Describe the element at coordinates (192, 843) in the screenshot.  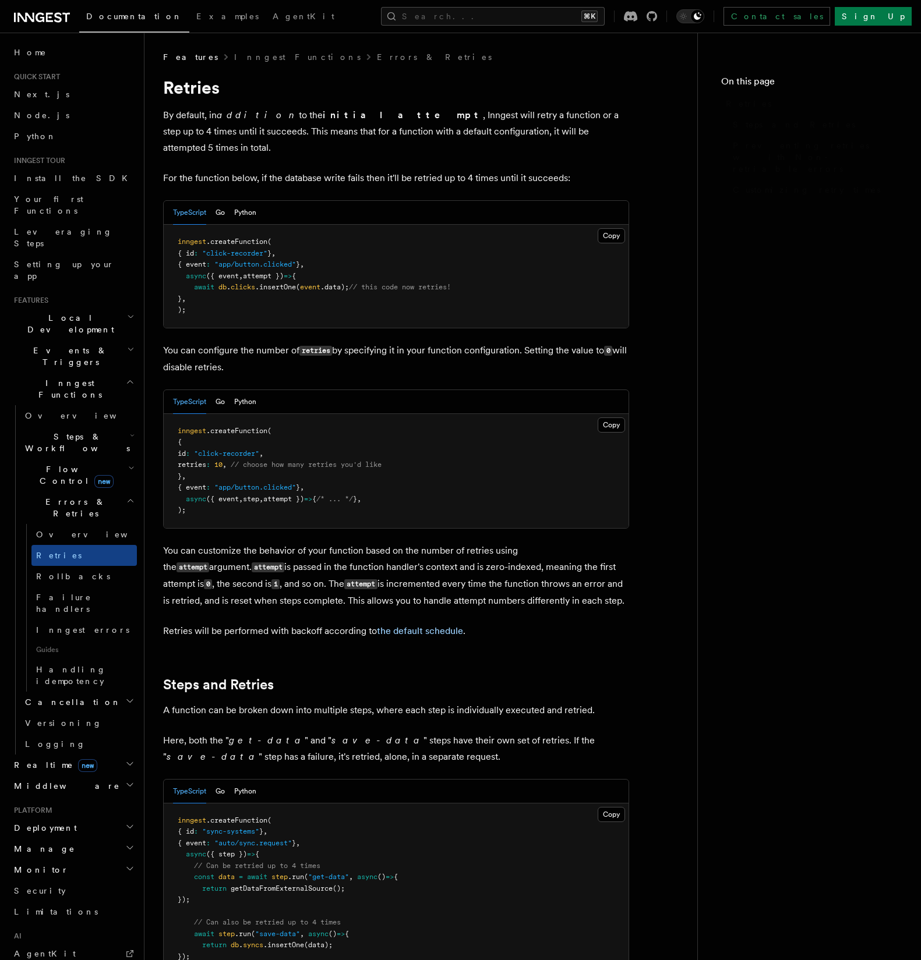
I see `span: { event` at that location.